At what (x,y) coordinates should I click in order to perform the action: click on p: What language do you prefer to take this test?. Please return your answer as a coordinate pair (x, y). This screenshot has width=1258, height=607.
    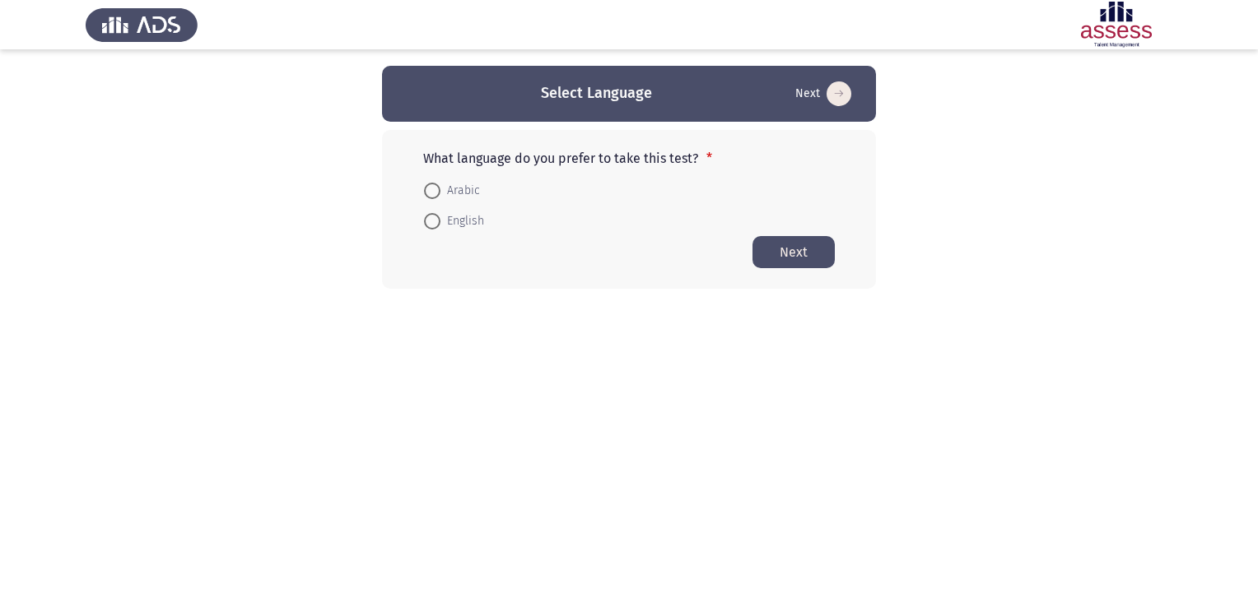
    Looking at the image, I should click on (629, 158).